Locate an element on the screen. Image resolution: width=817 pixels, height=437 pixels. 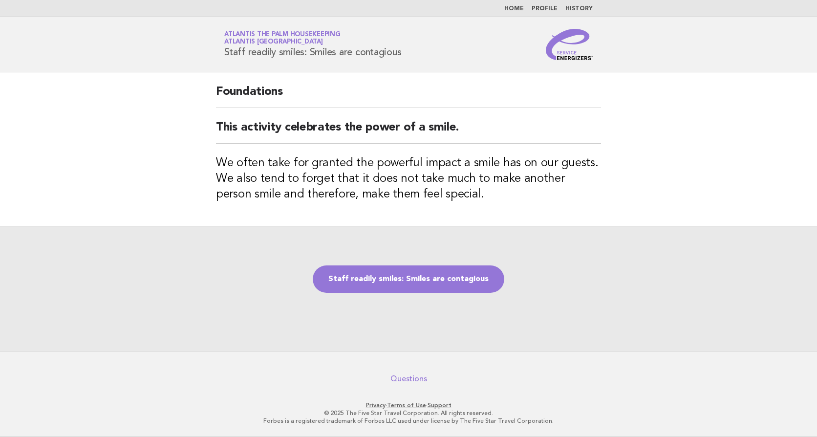
a: History is located at coordinates (579, 9).